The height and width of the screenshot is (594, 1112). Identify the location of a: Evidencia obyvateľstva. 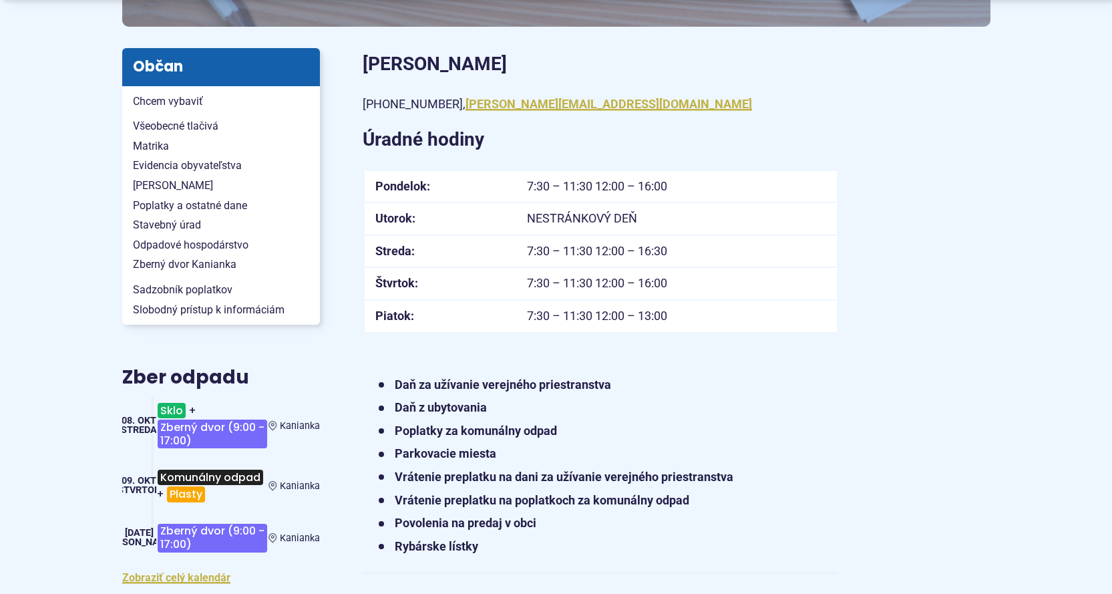
(221, 166).